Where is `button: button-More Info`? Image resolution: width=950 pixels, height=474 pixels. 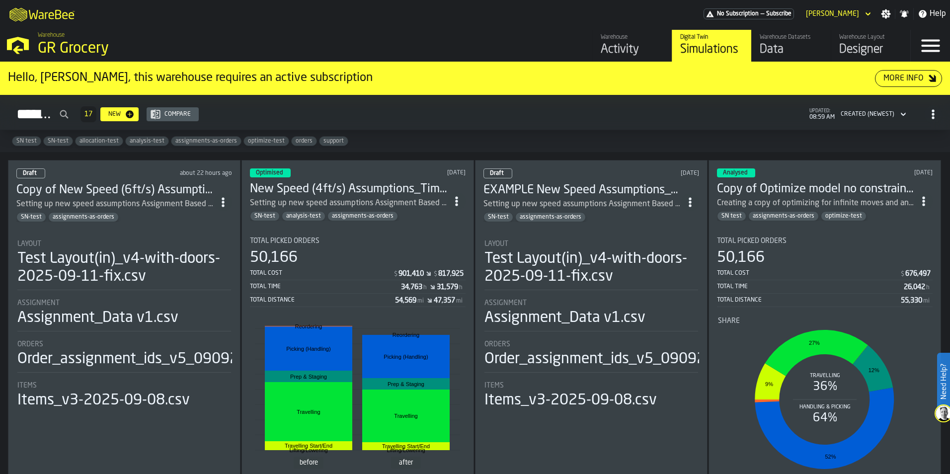 button: button-More Info is located at coordinates (908, 78).